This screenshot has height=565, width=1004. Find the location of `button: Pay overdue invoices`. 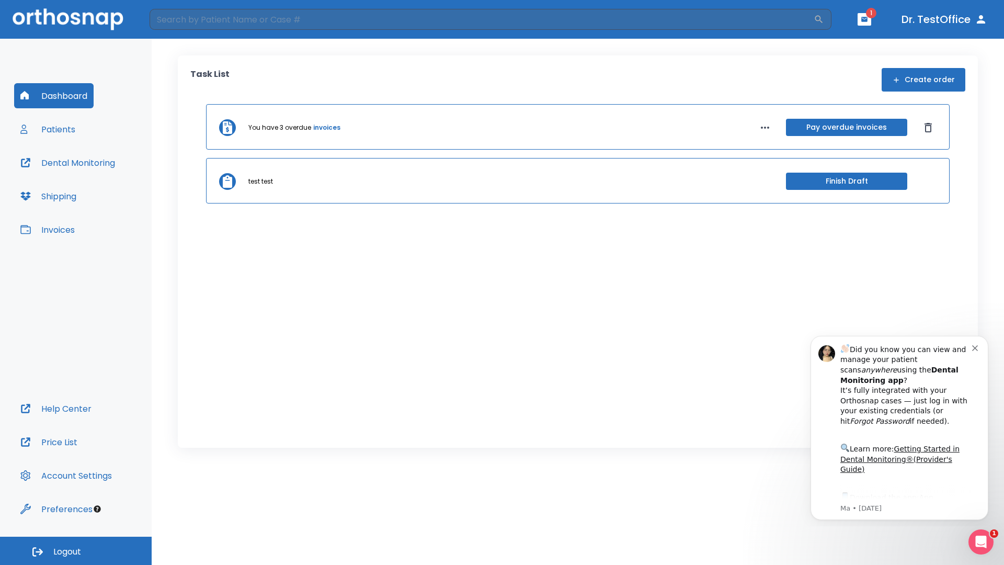

button: Pay overdue invoices is located at coordinates (847, 127).